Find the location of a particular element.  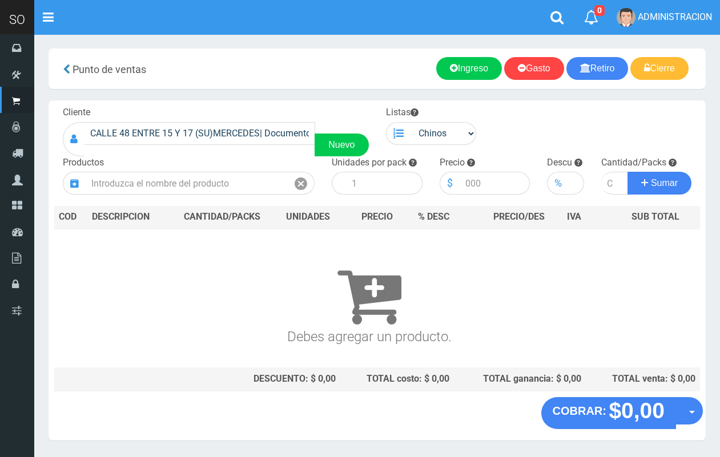

button: Sumar is located at coordinates (659, 183).